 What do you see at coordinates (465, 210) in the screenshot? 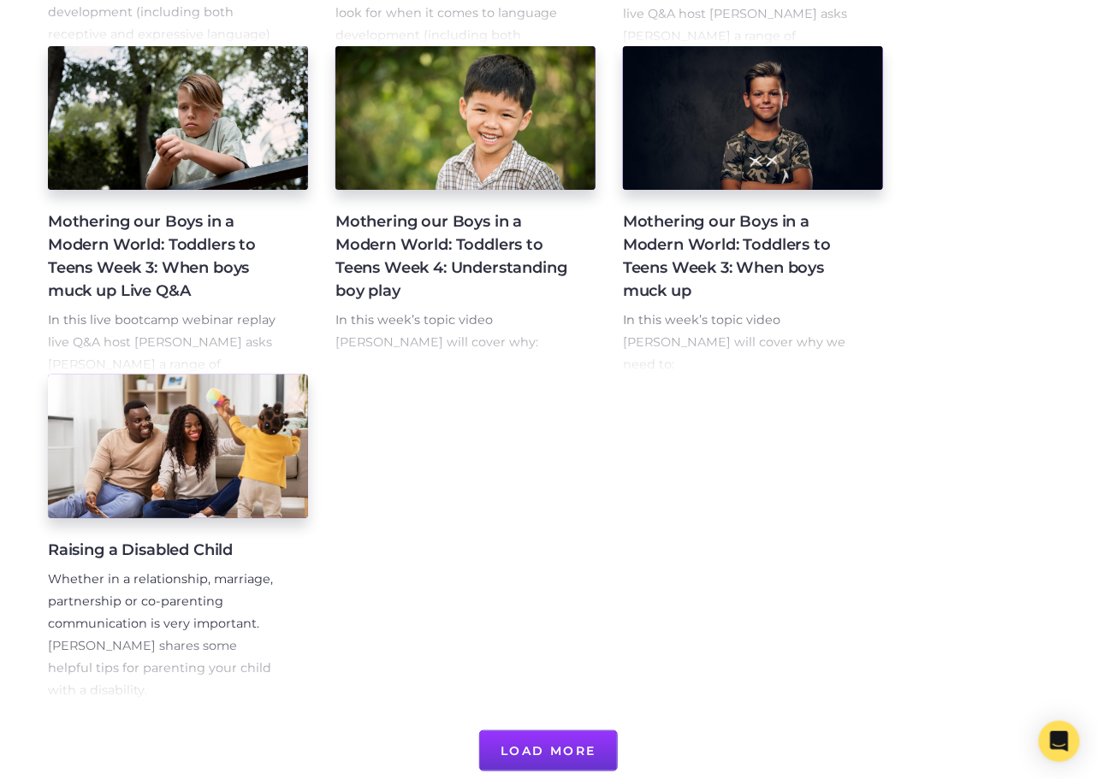
I see `a: Mothering our Boys in a Modern World: Toddlers to Teens Week 4: Understanding boy play In this we...` at bounding box center [465, 210].